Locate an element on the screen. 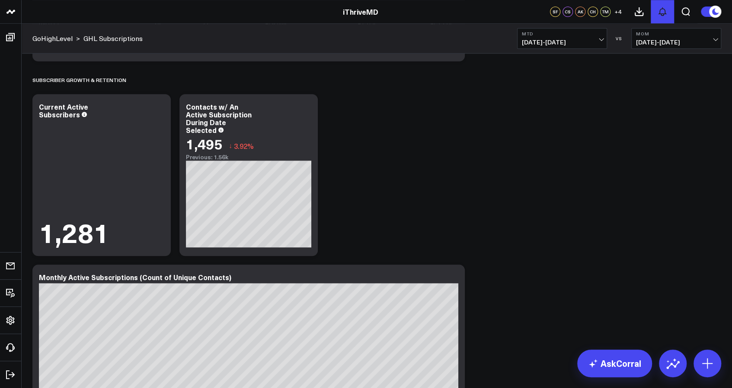 This screenshot has height=388, width=732. div: Subscriber Growth & Retention is located at coordinates (79, 80).